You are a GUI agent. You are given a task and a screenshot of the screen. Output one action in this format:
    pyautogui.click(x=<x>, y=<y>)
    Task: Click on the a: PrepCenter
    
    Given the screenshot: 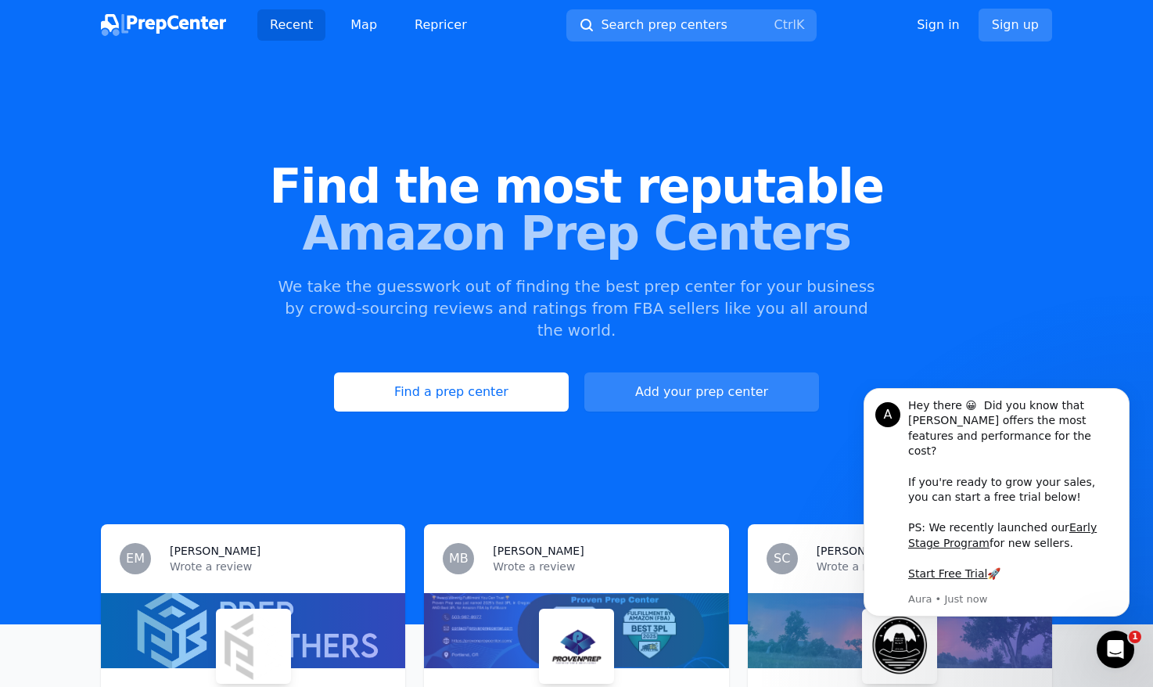 What is the action you would take?
    pyautogui.click(x=163, y=25)
    